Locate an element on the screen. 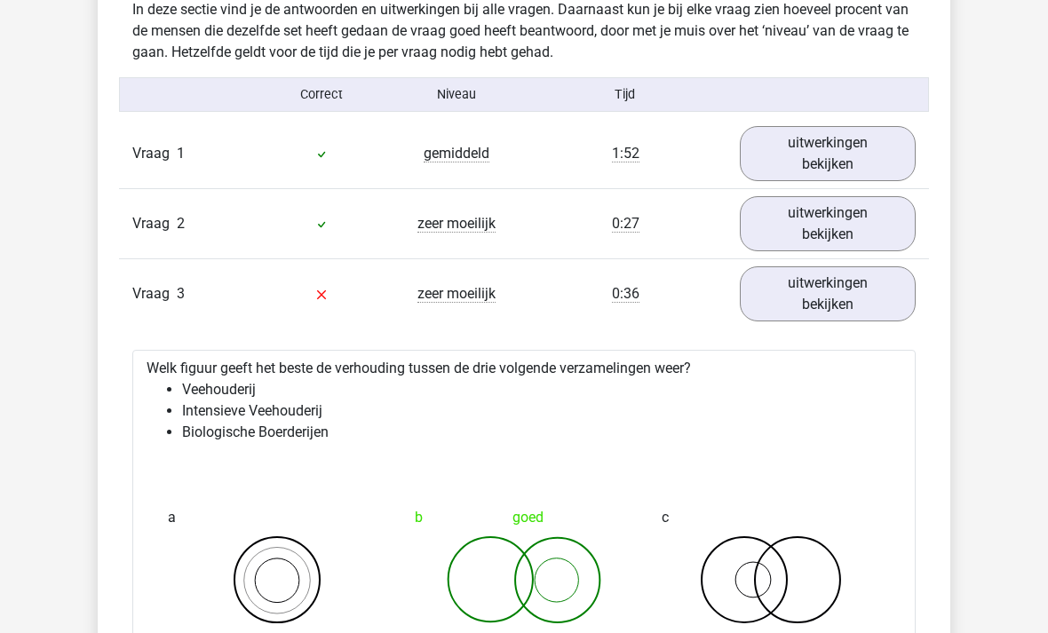 The image size is (1048, 633). span: 1 is located at coordinates (180, 153).